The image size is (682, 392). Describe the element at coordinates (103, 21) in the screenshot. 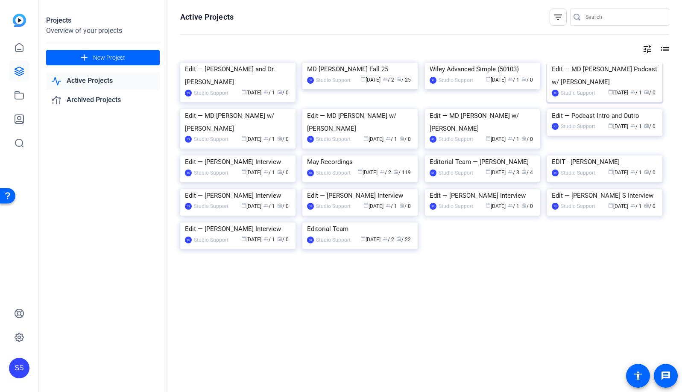

I see `div: Projects` at that location.